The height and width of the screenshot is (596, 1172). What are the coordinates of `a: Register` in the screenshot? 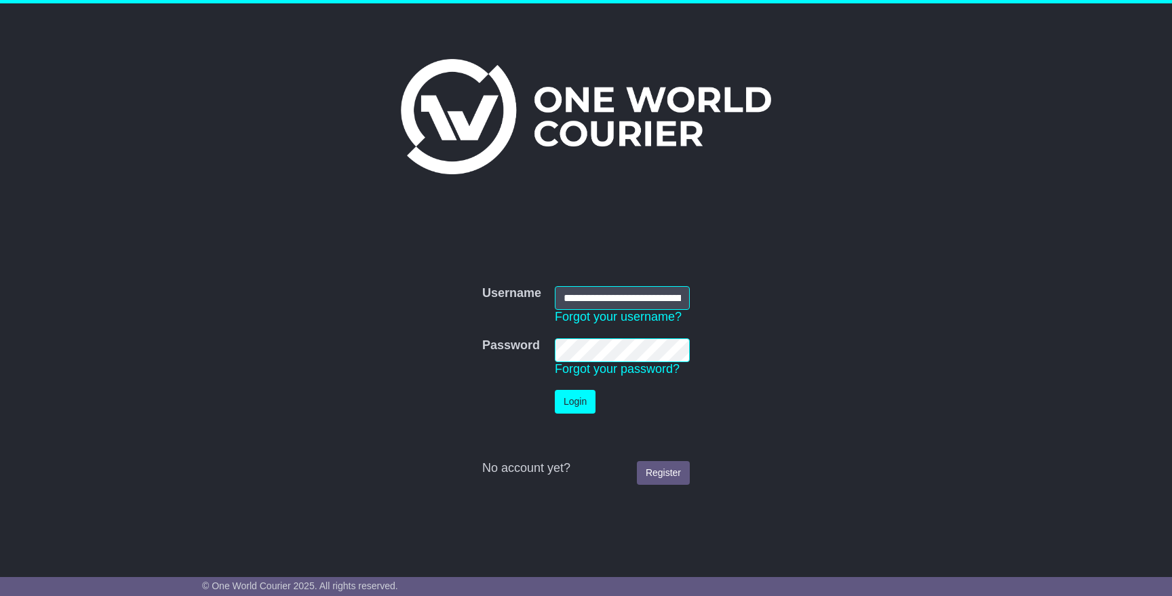 It's located at (663, 473).